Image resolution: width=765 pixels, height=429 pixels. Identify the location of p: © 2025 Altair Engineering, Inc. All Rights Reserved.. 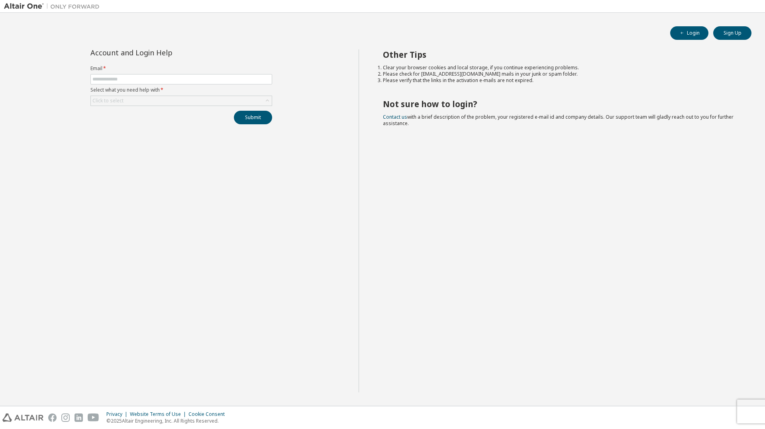
(168, 421).